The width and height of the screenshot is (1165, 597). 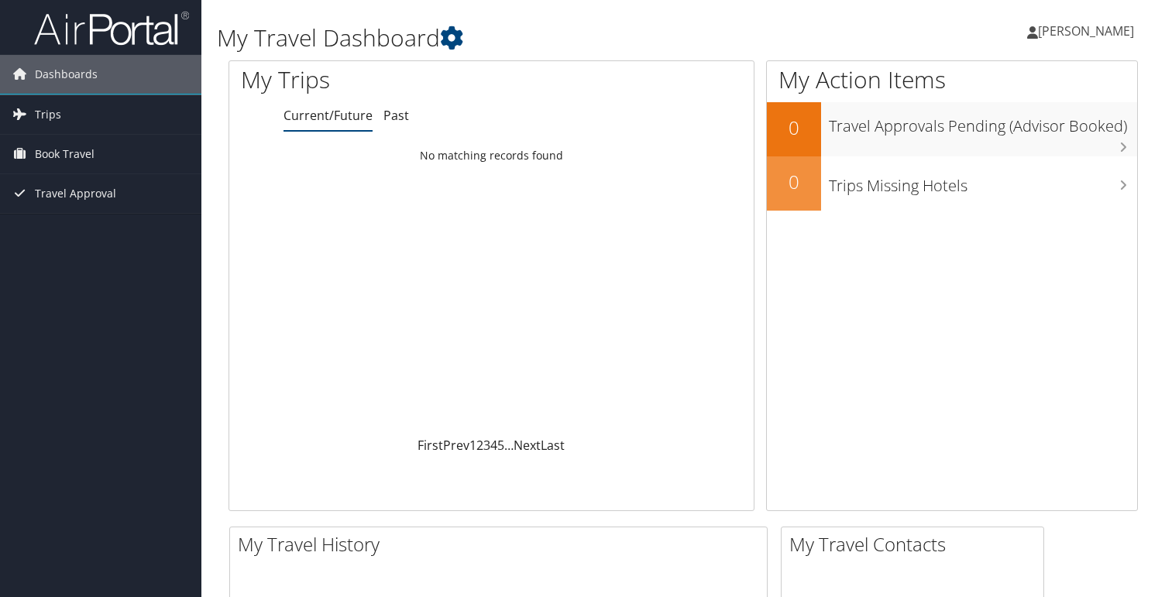 What do you see at coordinates (75, 194) in the screenshot?
I see `span: Travel Approval` at bounding box center [75, 194].